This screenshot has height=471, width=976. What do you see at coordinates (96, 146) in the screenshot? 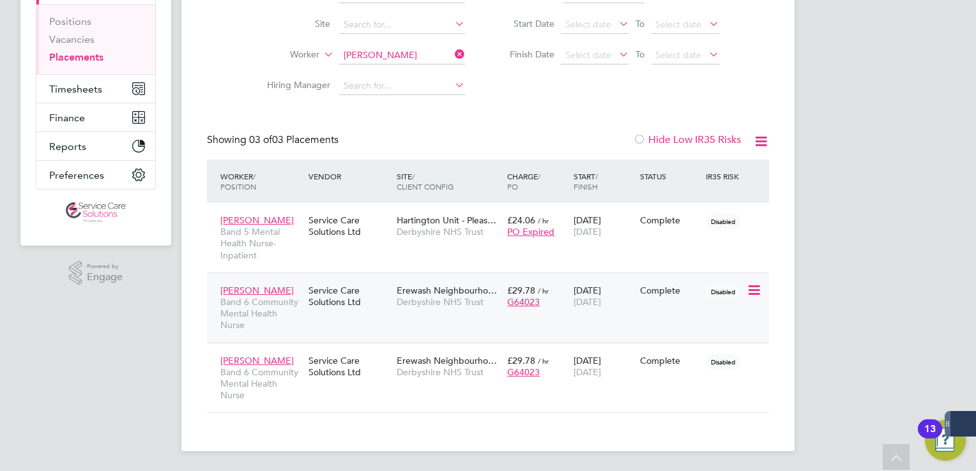
I see `button: Reports` at bounding box center [96, 146].